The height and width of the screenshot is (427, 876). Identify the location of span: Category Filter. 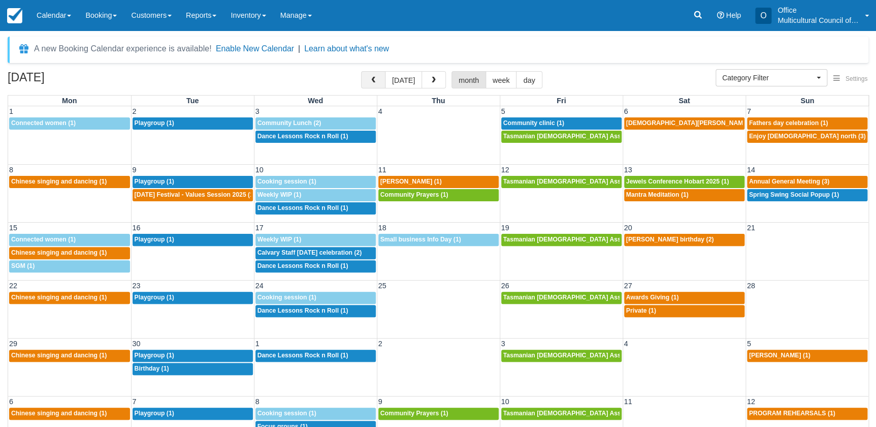
(768, 78).